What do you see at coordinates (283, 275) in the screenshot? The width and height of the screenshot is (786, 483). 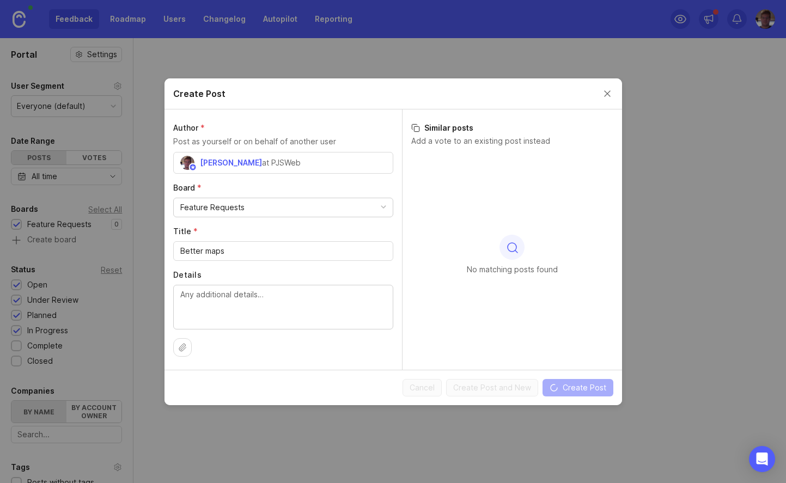 I see `label: Details` at bounding box center [283, 275].